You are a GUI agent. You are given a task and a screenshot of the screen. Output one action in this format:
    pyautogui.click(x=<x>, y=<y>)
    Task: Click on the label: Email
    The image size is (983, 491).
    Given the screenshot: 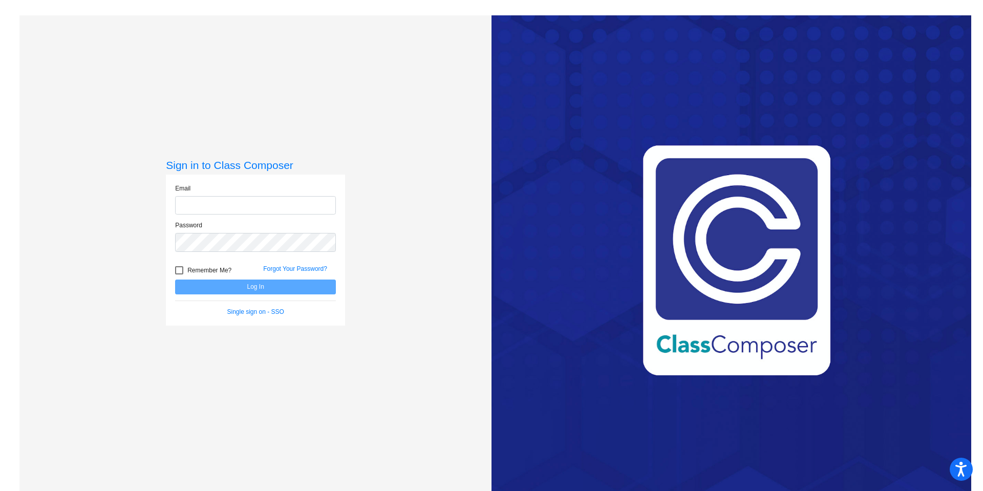 What is the action you would take?
    pyautogui.click(x=183, y=188)
    